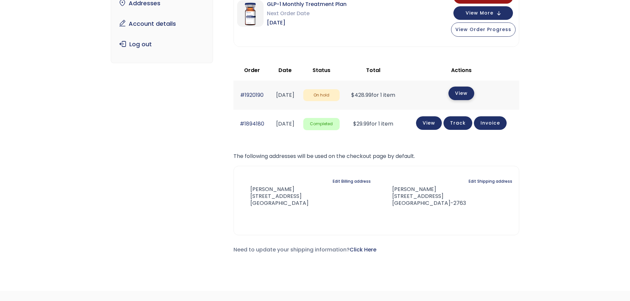 This screenshot has width=630, height=301. Describe the element at coordinates (483, 29) in the screenshot. I see `span: View Order Progress` at that location.